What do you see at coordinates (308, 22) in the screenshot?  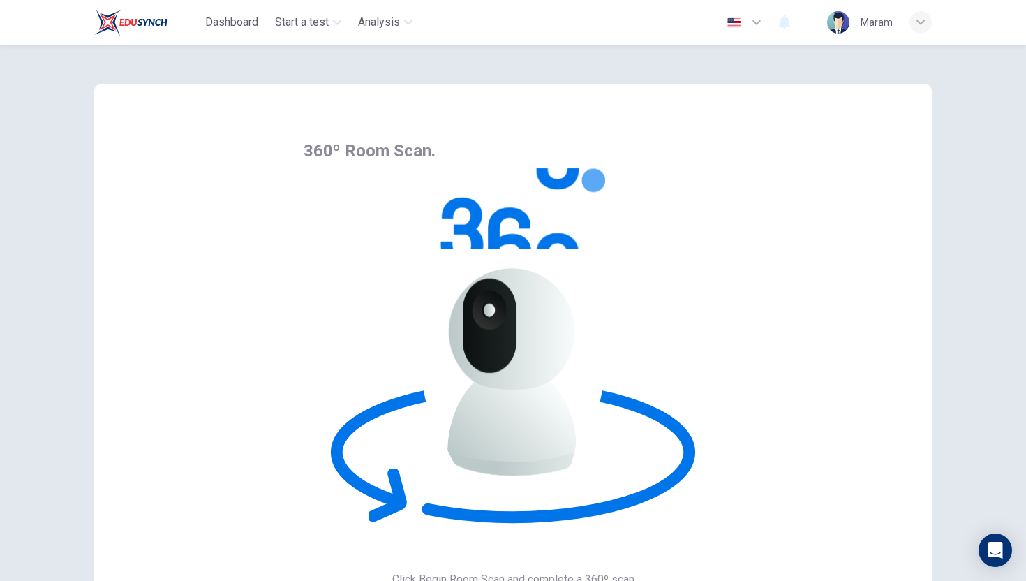 I see `button: Start a test` at bounding box center [308, 22].